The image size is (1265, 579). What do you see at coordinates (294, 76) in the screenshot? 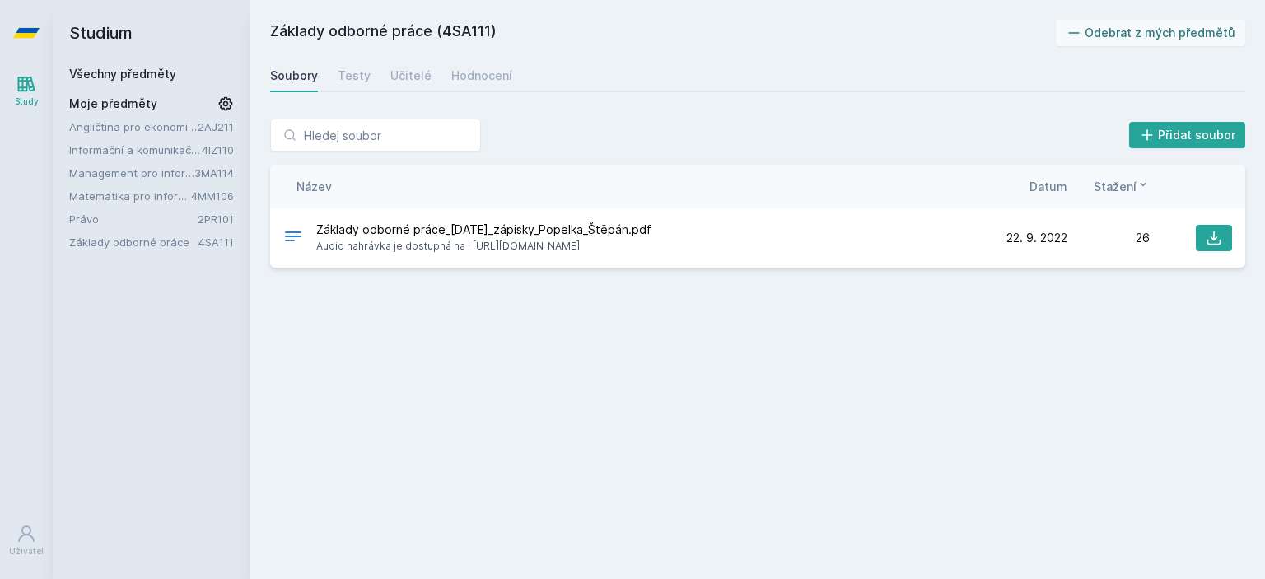
I see `div: Soubory` at bounding box center [294, 76].